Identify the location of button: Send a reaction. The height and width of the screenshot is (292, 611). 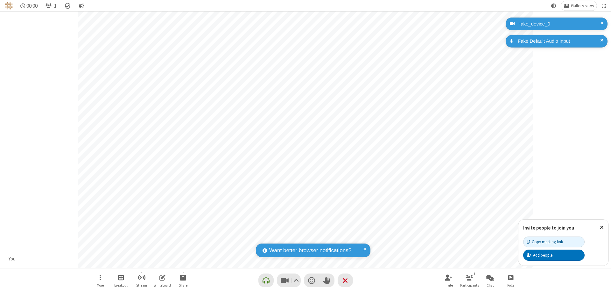
(312, 280).